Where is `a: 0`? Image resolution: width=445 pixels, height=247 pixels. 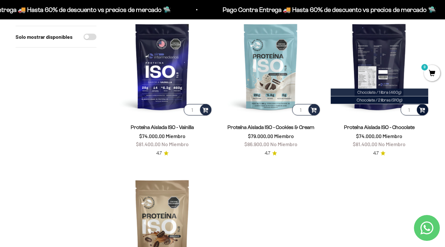 a: 0 is located at coordinates (432, 74).